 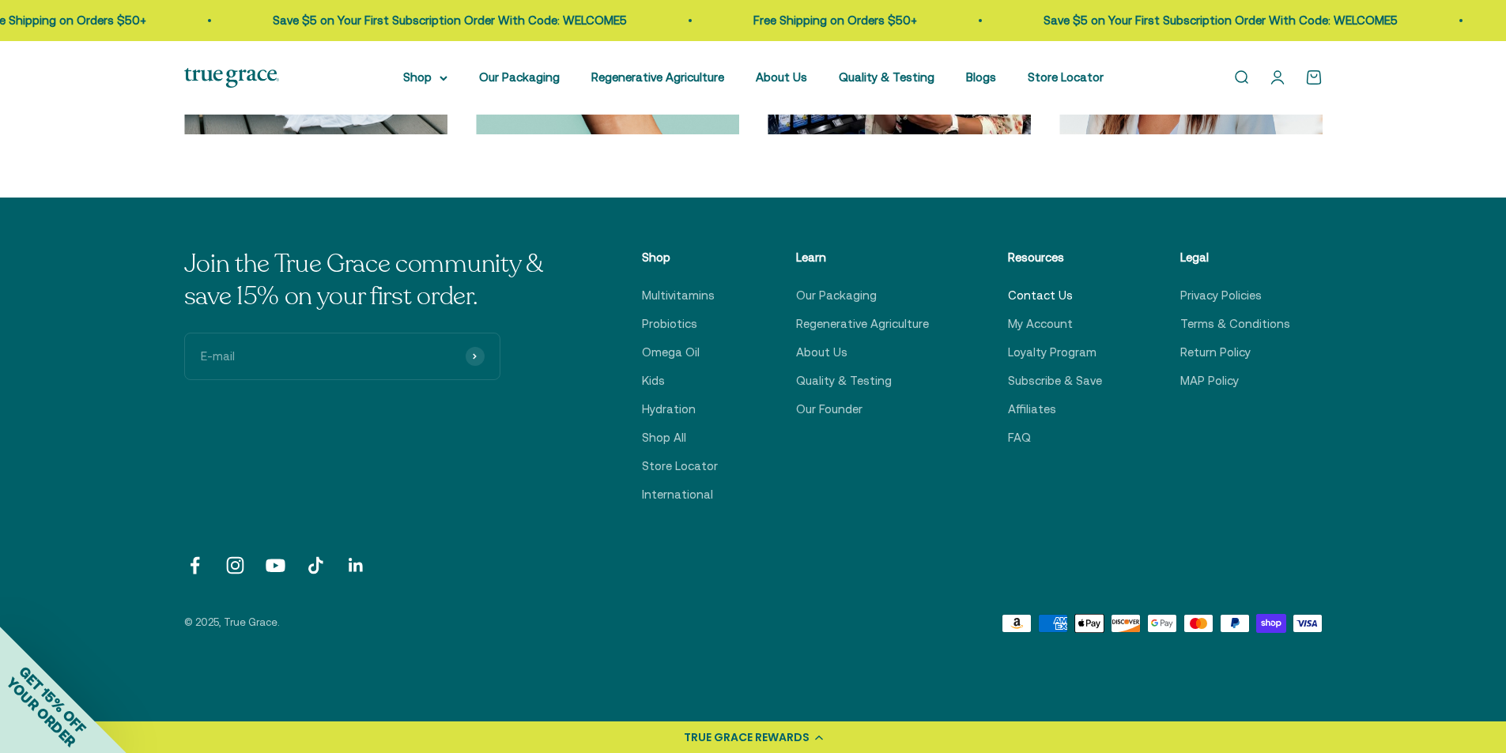 What do you see at coordinates (664, 438) in the screenshot?
I see `a: Shop All` at bounding box center [664, 438].